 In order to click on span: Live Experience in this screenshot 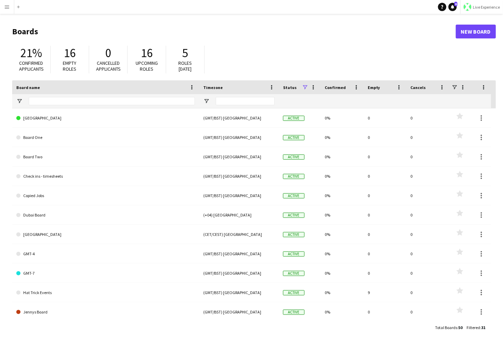, I will do `click(487, 7)`.